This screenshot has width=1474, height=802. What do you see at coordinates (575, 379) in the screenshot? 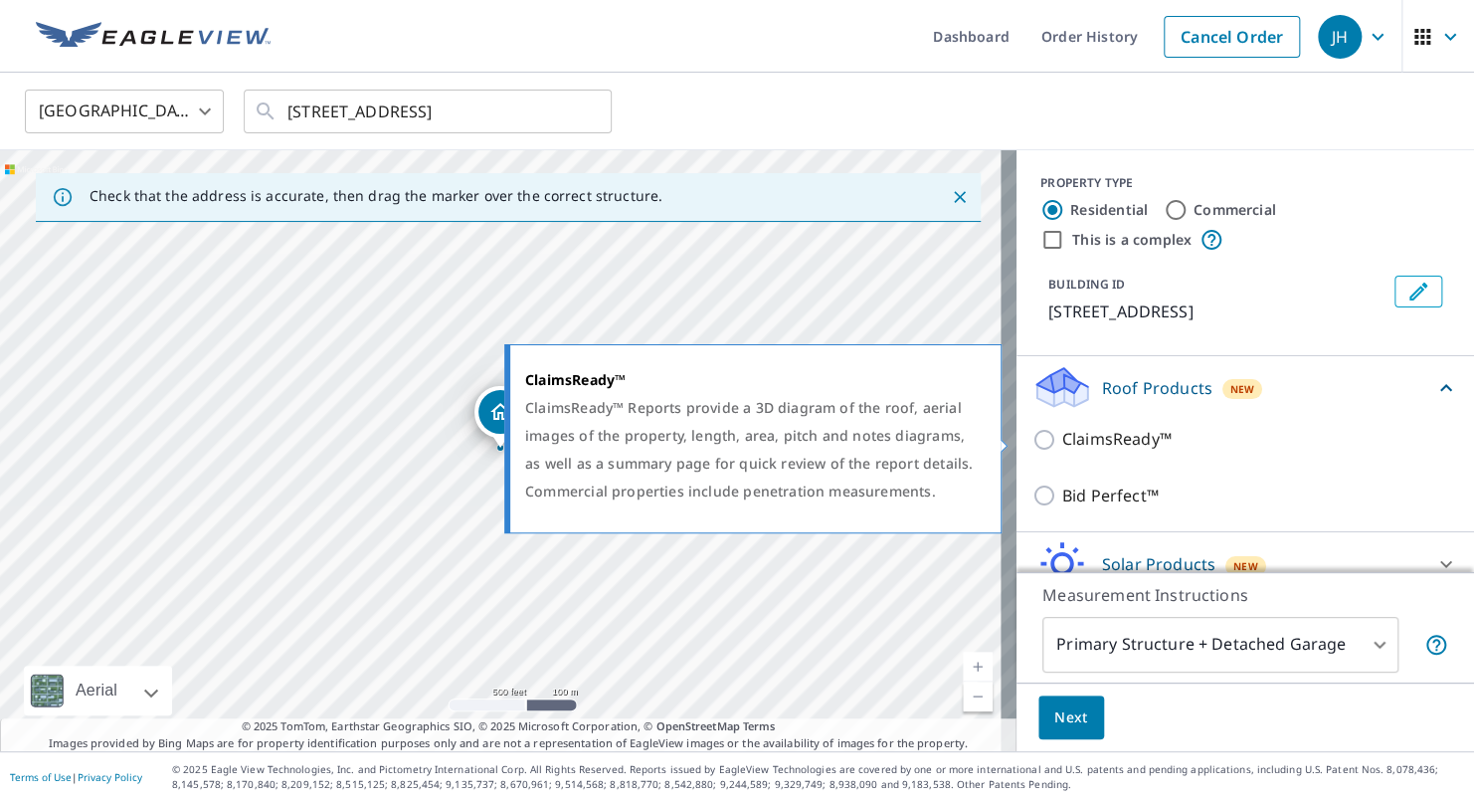
I see `strong: ClaimsReady™` at bounding box center [575, 379].